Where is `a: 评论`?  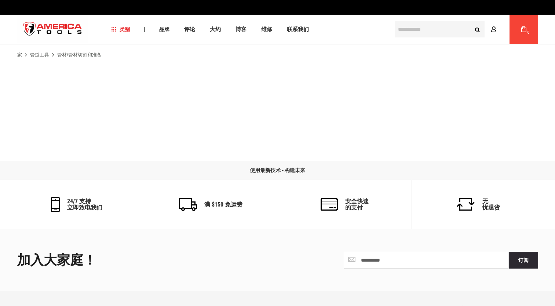 a: 评论 is located at coordinates (190, 29).